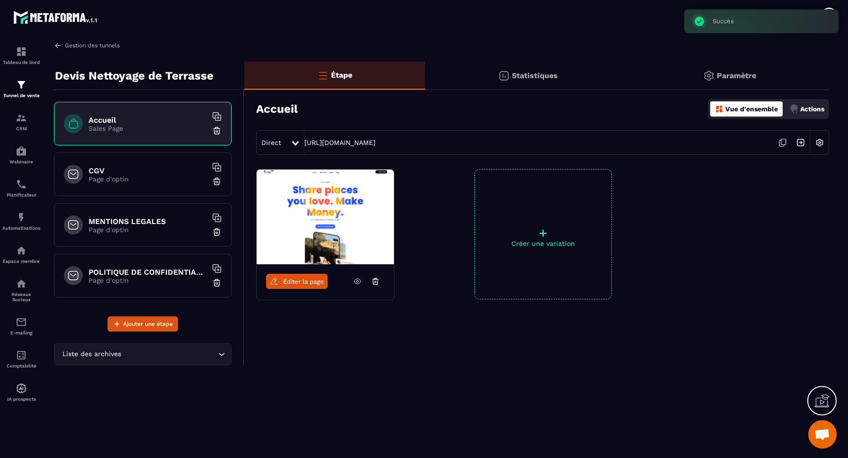 The image size is (848, 458). What do you see at coordinates (812, 109) in the screenshot?
I see `p: Actions` at bounding box center [812, 109].